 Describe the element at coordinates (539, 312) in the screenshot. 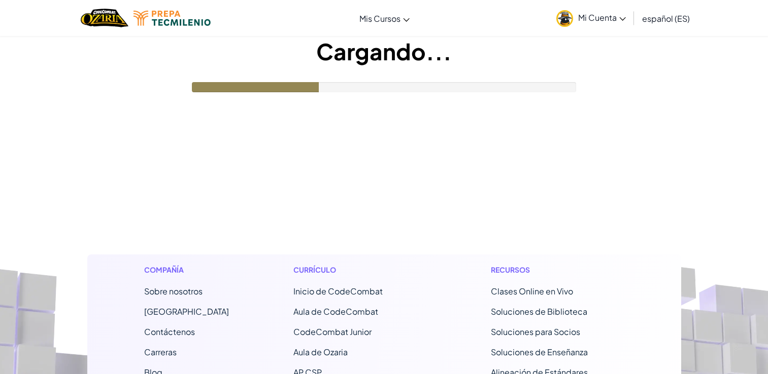

I see `a: Soluciones de Biblioteca` at that location.